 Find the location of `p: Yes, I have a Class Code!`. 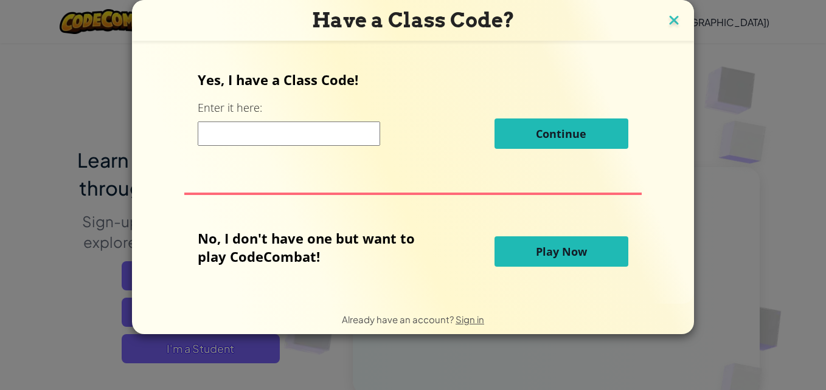

p: Yes, I have a Class Code! is located at coordinates (412, 80).